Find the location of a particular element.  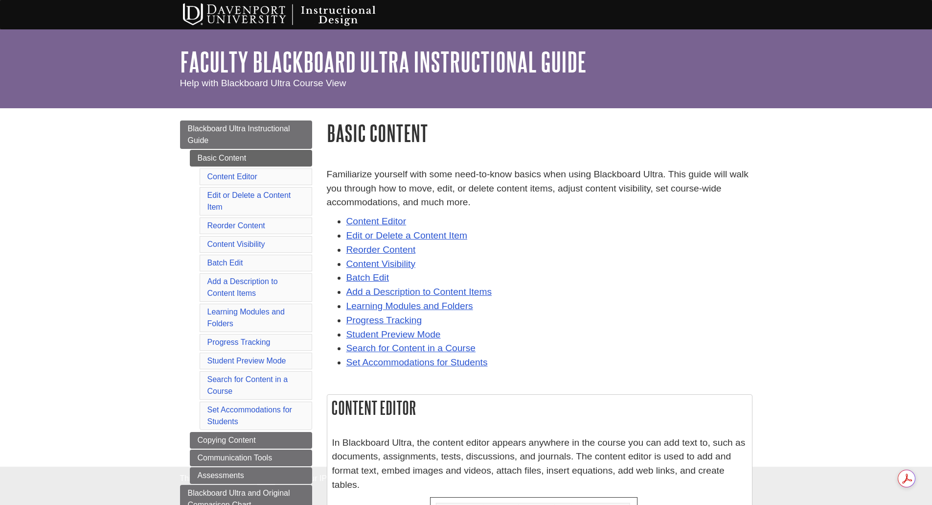

span: Help with Blackboard Ultra Course View is located at coordinates (263, 83).